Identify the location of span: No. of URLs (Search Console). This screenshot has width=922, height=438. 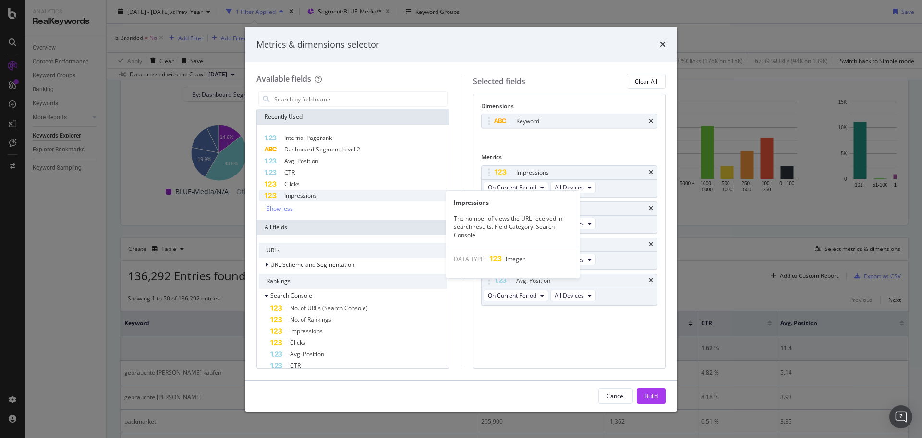
(329, 307).